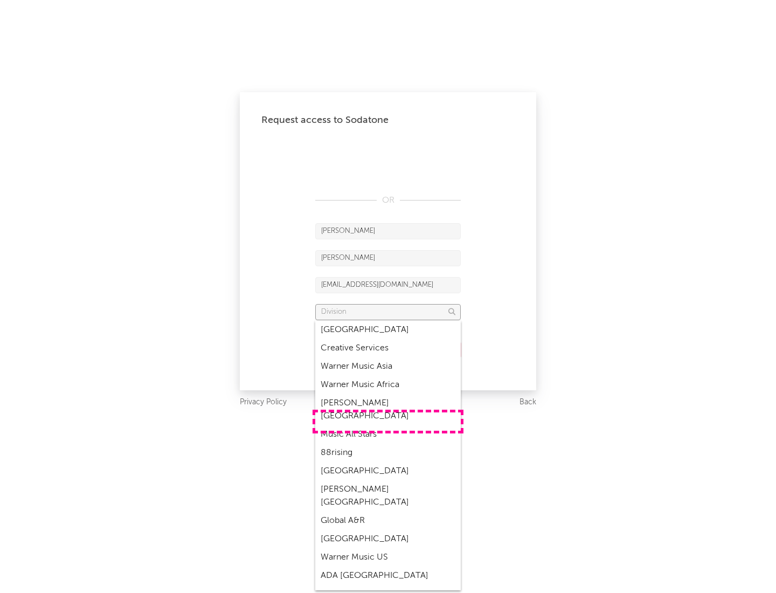 Image resolution: width=776 pixels, height=593 pixels. What do you see at coordinates (388, 557) in the screenshot?
I see `div: Warner Music US` at bounding box center [388, 557].